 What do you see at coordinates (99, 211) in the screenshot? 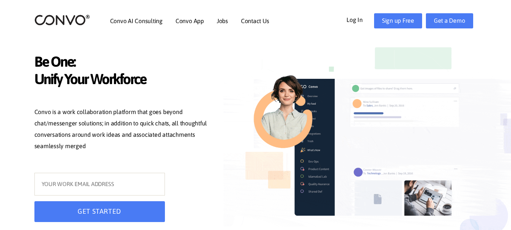
I see `button: GET STARTED` at bounding box center [99, 211].